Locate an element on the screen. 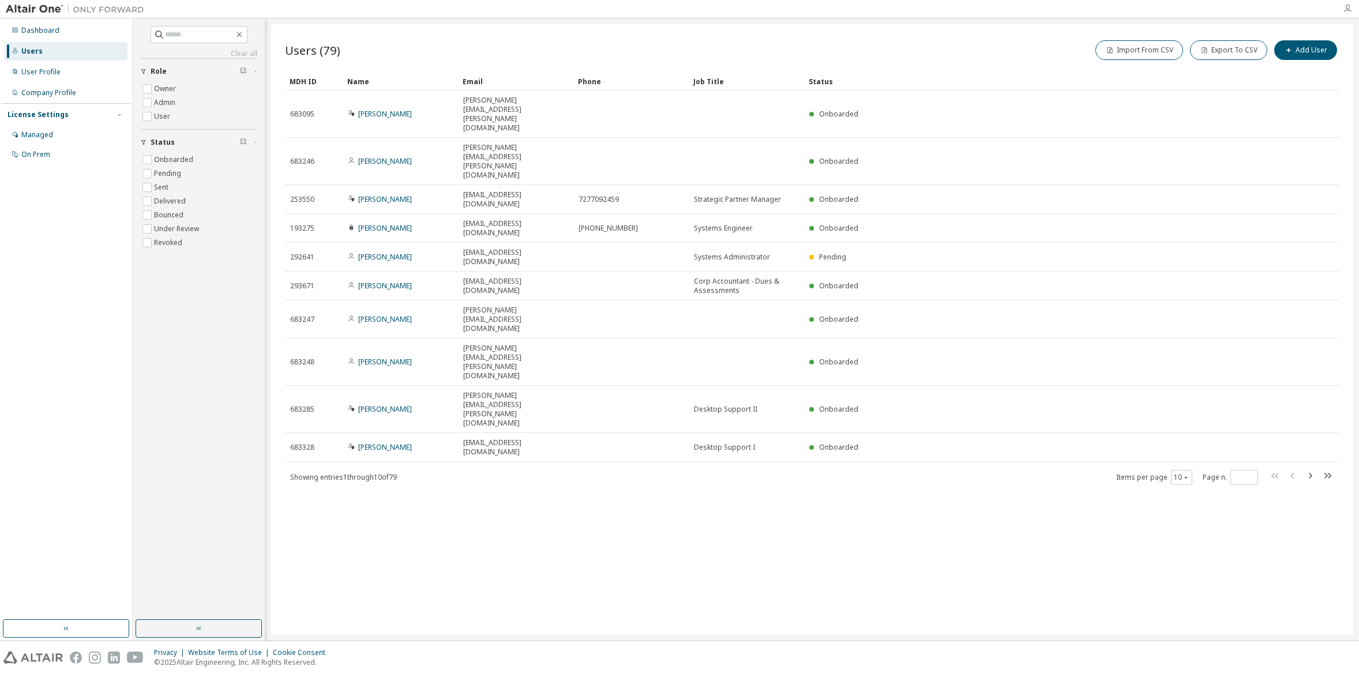 The height and width of the screenshot is (674, 1359). label: Under Review is located at coordinates (178, 229).